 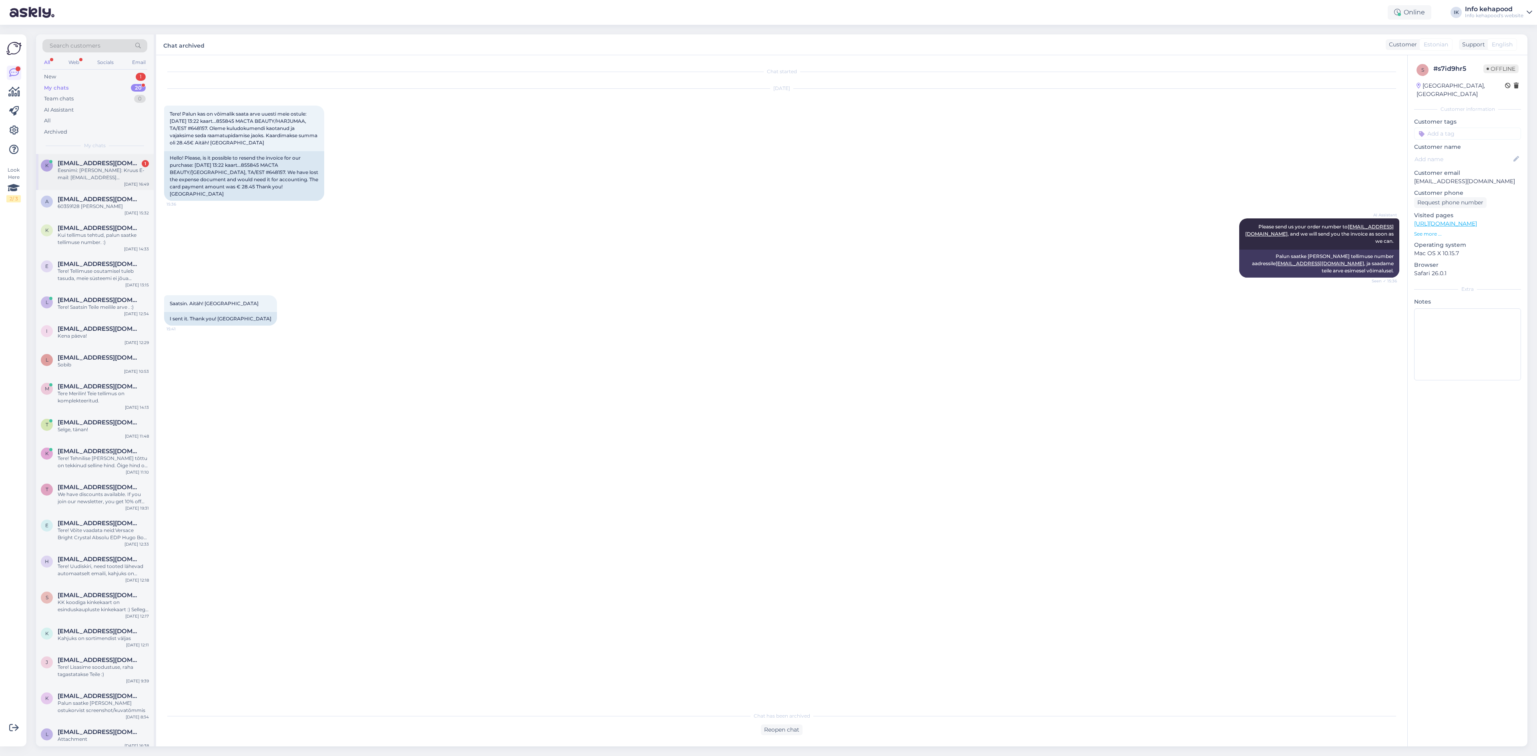 What do you see at coordinates (103, 570) in the screenshot?
I see `div: Tere! Uudiskiri, need tooted lähevad automaatselt emaili, kahjuks on tekkinud mingi tehniline err...` at bounding box center [103, 570].